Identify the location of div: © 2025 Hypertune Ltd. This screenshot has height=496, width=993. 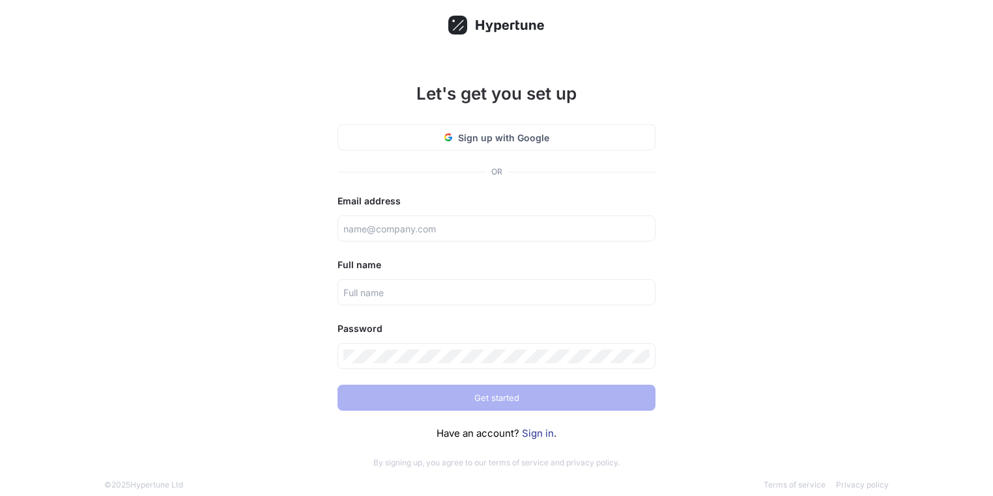
(143, 485).